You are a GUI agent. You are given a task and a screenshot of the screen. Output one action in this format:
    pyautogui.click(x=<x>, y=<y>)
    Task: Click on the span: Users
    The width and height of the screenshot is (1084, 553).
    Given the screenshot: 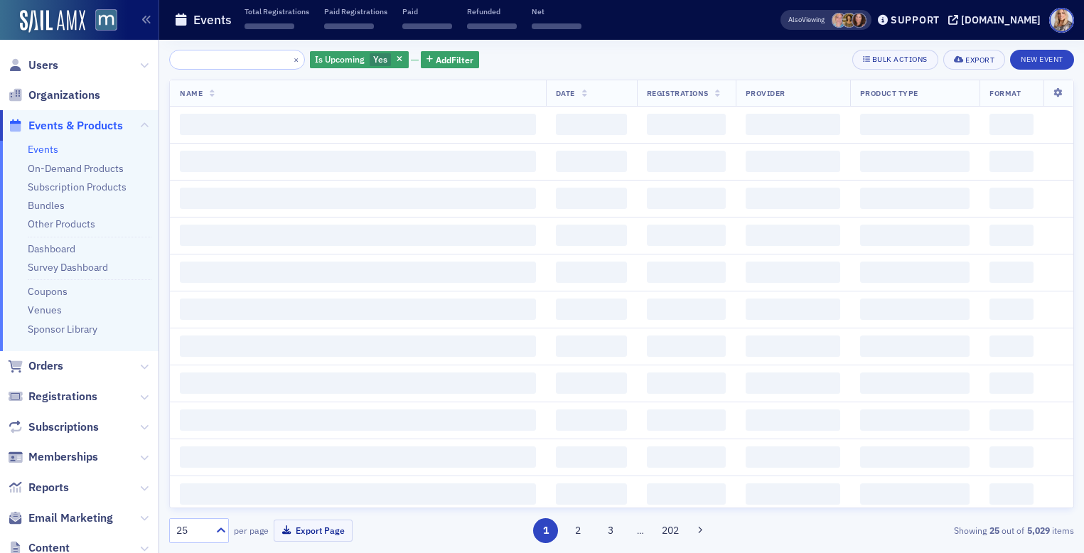 What is the action you would take?
    pyautogui.click(x=43, y=65)
    